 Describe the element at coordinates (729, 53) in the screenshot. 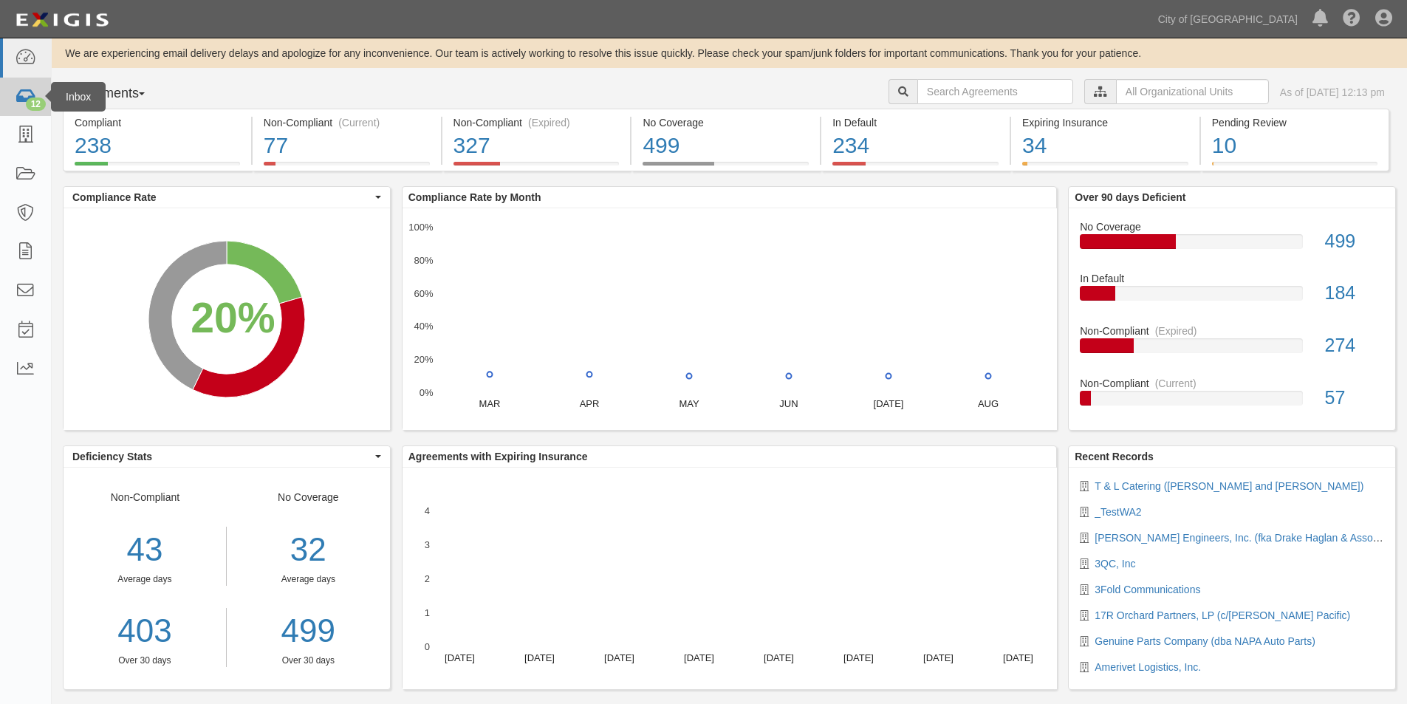

I see `div: We are experiencing email delivery delays and apologize for any inconvenience. Our team is active...` at that location.